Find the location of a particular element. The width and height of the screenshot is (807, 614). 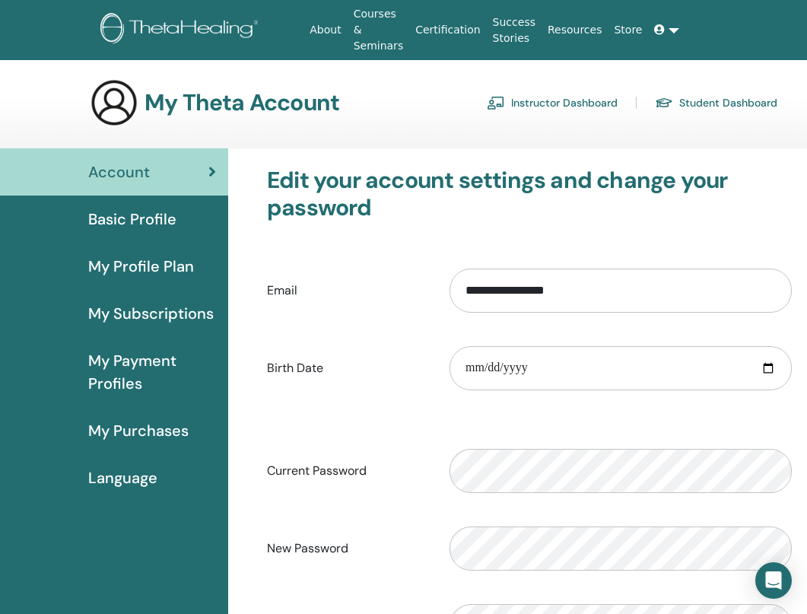

label: Email is located at coordinates (347, 291).